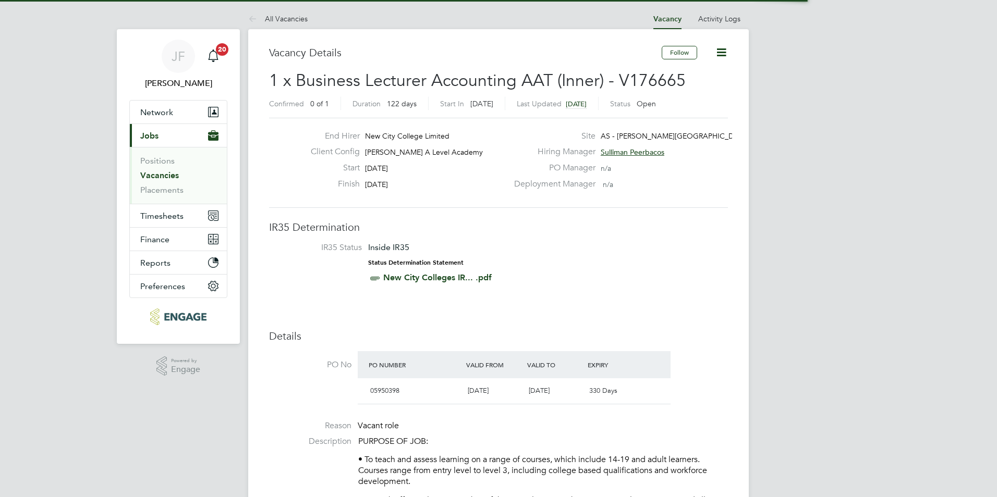 The width and height of the screenshot is (997, 497). Describe the element at coordinates (178, 175) in the screenshot. I see `div: Jobs` at that location.